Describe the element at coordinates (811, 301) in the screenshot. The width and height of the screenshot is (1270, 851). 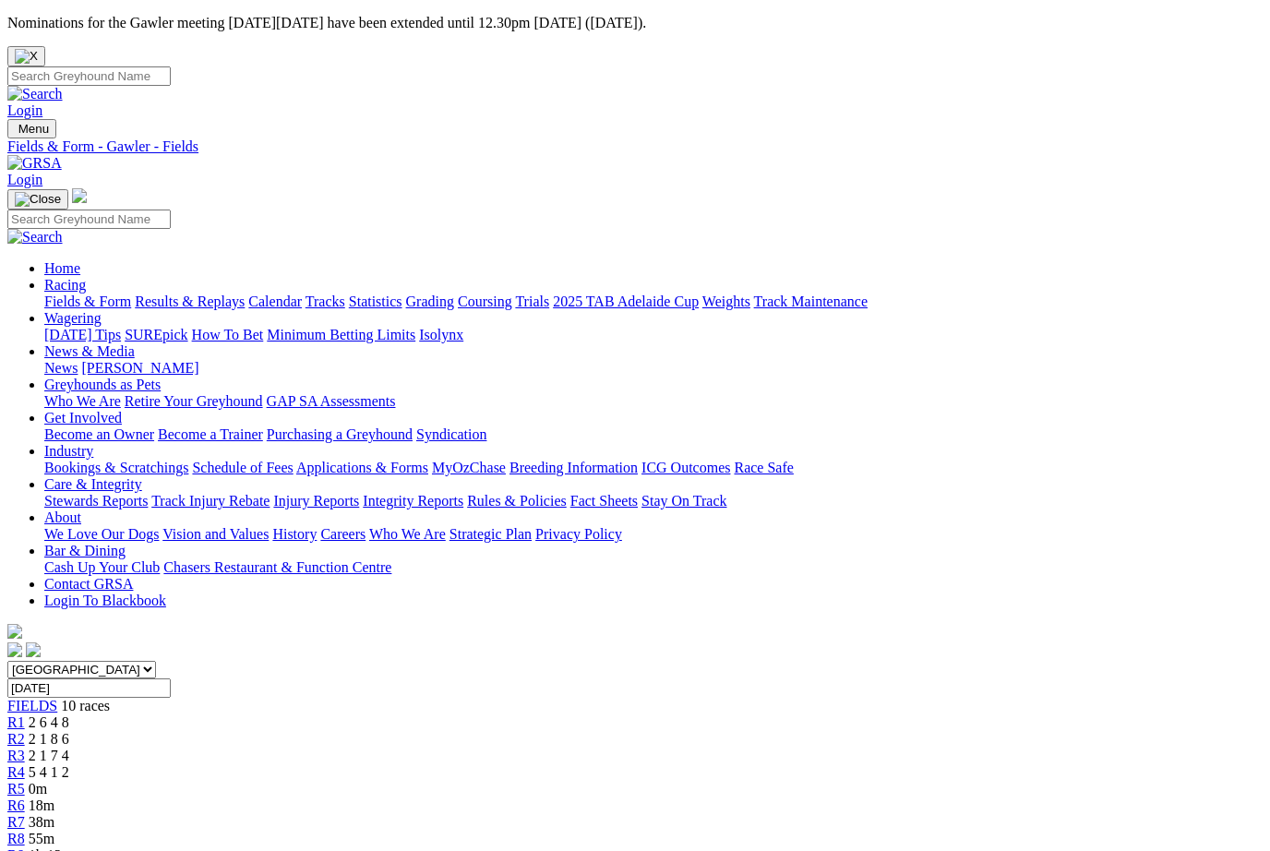
I see `a: Track Maintenance` at that location.